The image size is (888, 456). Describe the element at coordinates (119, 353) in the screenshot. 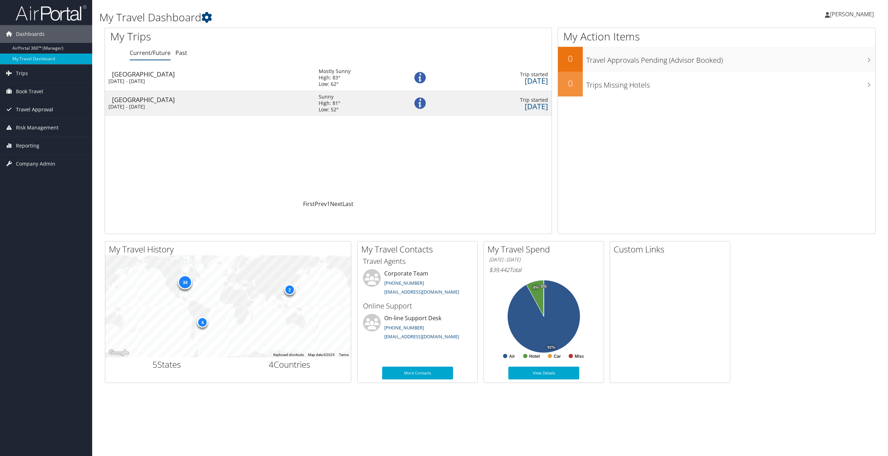

I see `img: Google` at that location.